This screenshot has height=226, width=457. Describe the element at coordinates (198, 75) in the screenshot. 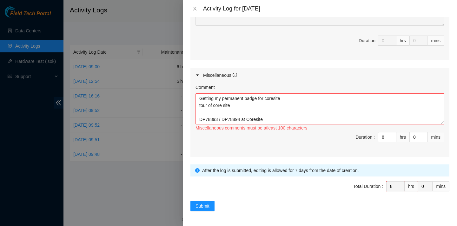

I see `span: caret-right` at that location.